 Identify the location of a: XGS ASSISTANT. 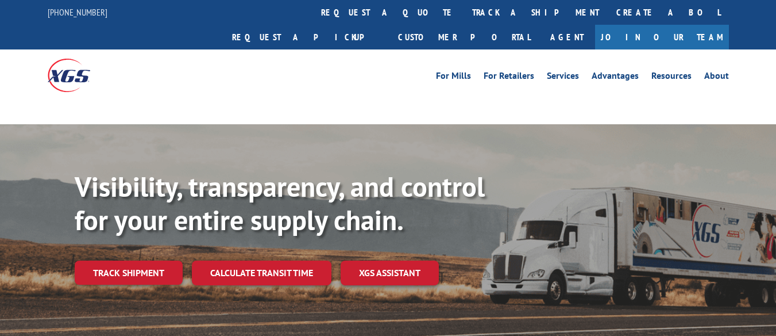
(390, 272).